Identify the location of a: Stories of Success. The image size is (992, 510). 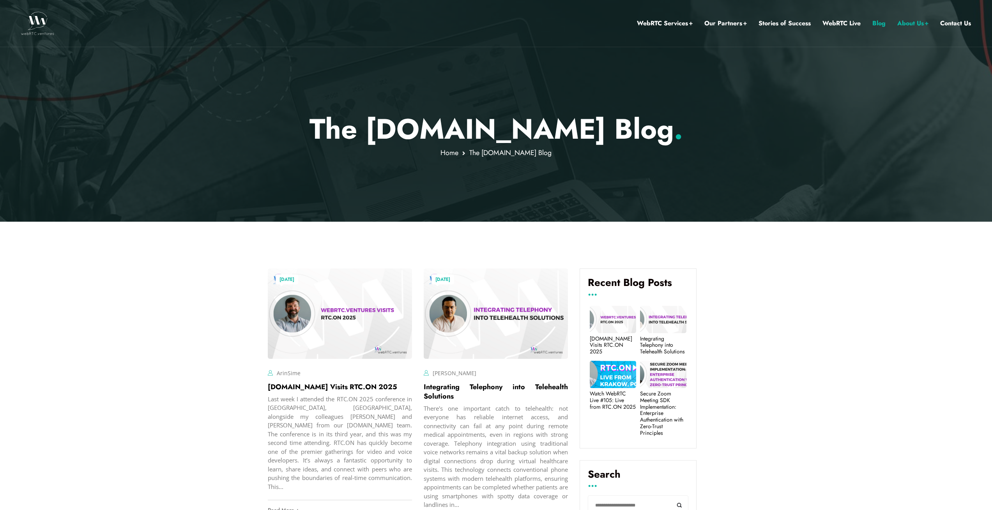
(785, 23).